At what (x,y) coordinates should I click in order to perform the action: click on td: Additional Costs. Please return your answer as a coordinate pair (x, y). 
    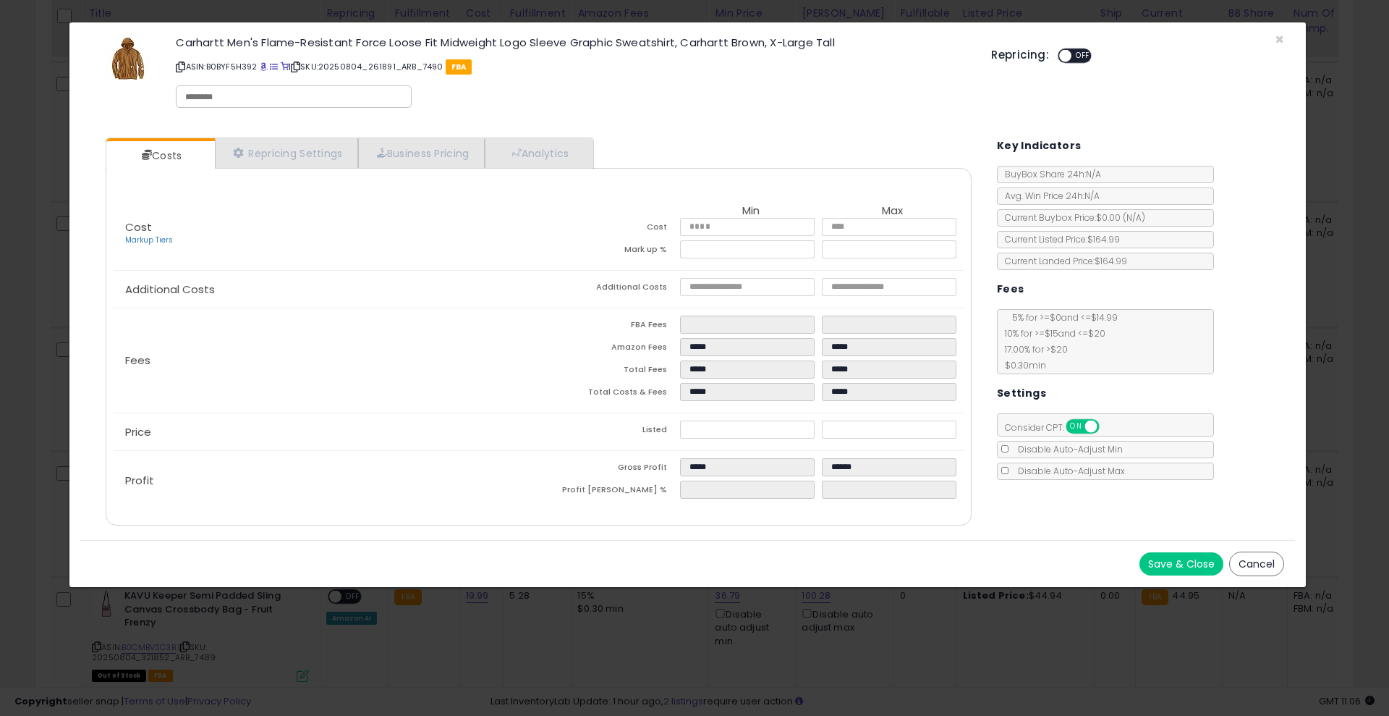
    Looking at the image, I should click on (609, 289).